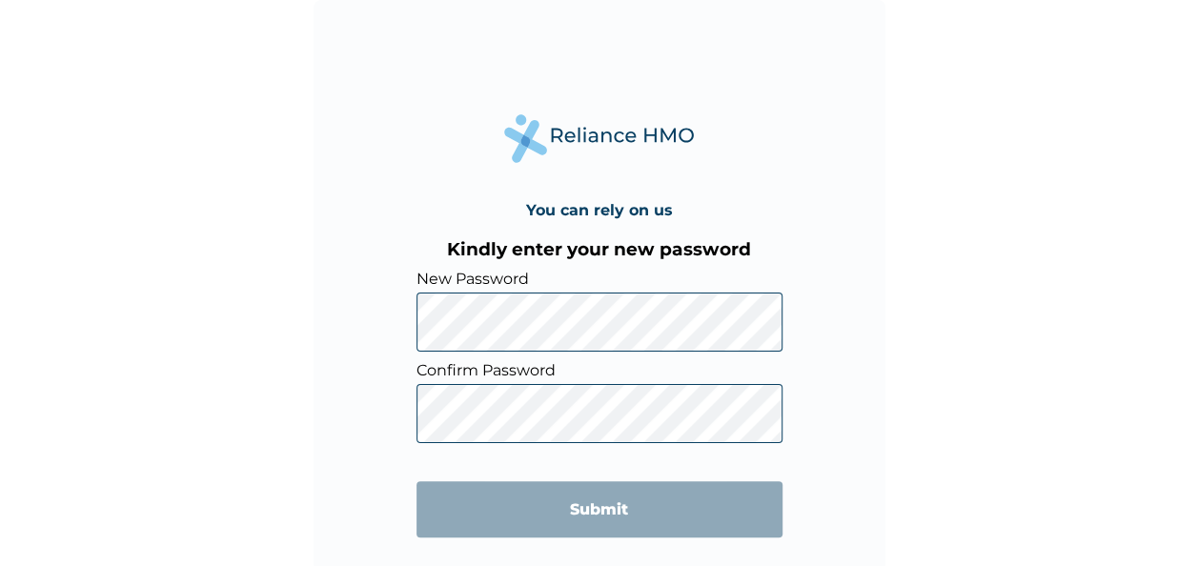 The image size is (1198, 566). Describe the element at coordinates (599, 509) in the screenshot. I see `input: Submit` at that location.